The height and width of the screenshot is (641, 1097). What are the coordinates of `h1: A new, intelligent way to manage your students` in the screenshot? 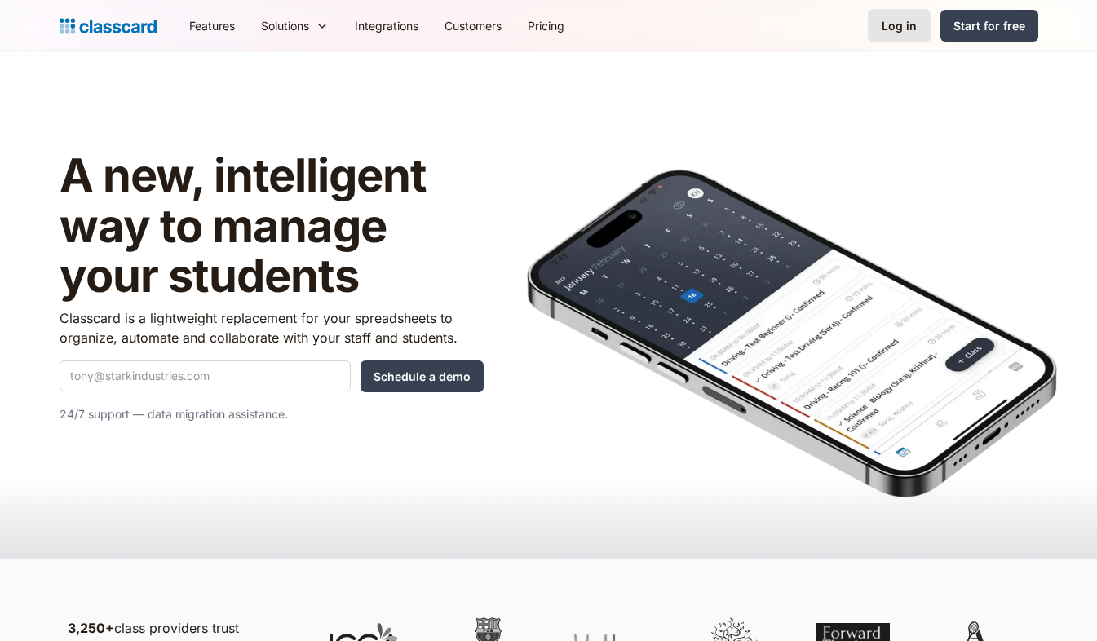 It's located at (272, 226).